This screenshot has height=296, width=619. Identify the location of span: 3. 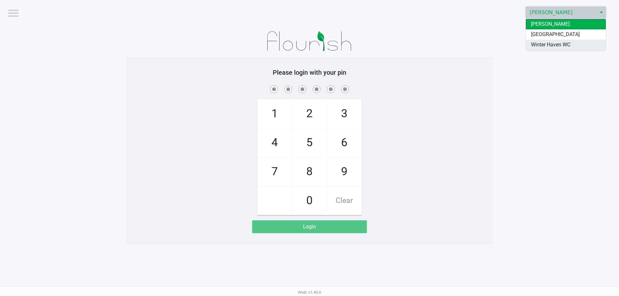
(344, 114).